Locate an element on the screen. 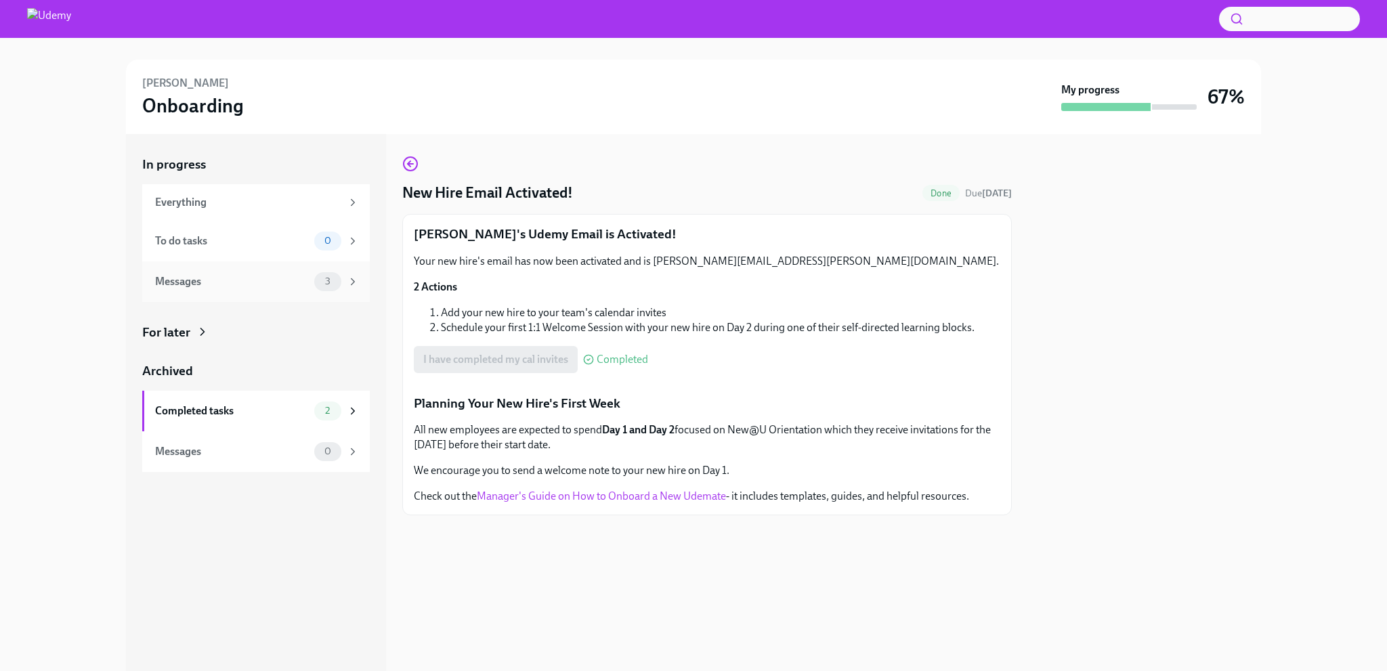 The height and width of the screenshot is (671, 1387). span: Done is located at coordinates (941, 193).